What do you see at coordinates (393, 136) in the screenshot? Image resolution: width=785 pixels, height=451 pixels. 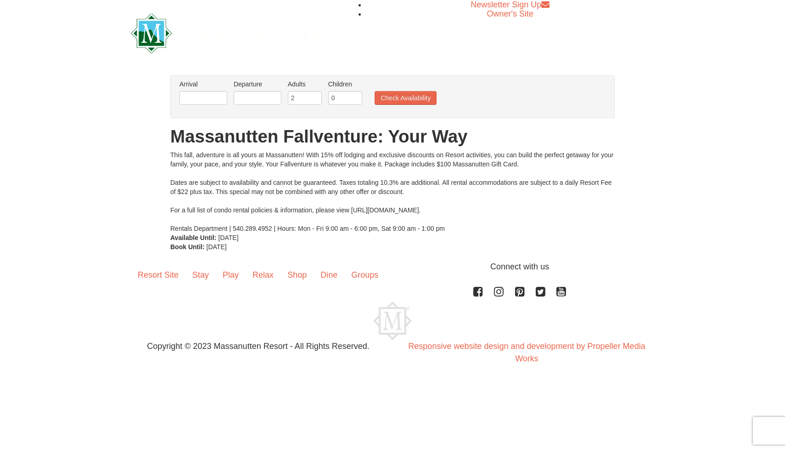 I see `h1: Massanutten Fallventure: Your Way` at bounding box center [393, 136].